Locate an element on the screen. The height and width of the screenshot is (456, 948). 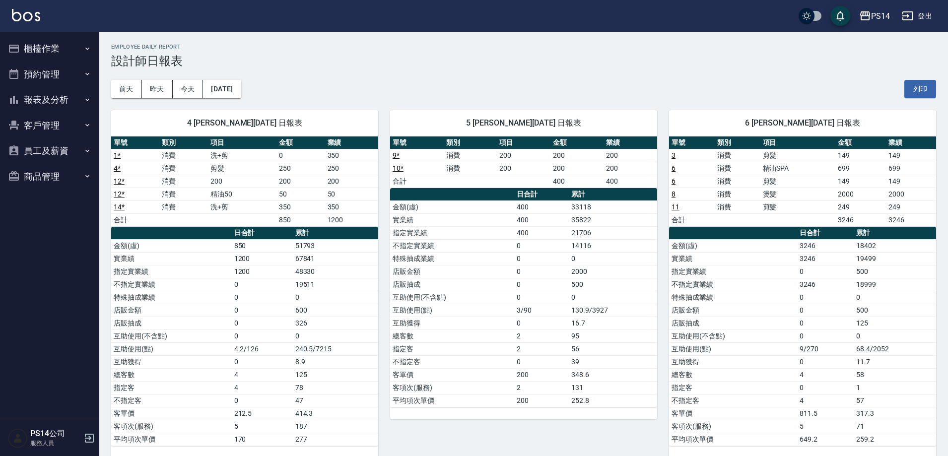
td: 不指定客 is located at coordinates (452, 362).